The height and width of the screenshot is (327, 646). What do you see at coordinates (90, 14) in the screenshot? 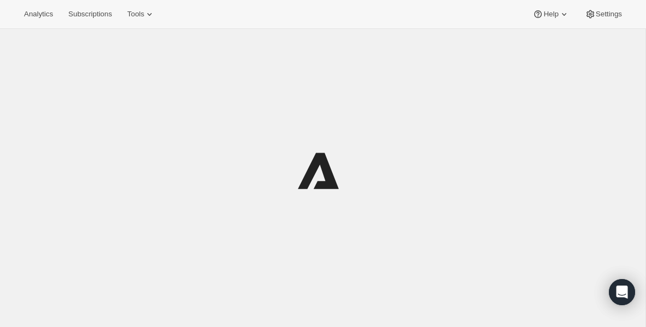
I see `span: Subscriptions` at bounding box center [90, 14].